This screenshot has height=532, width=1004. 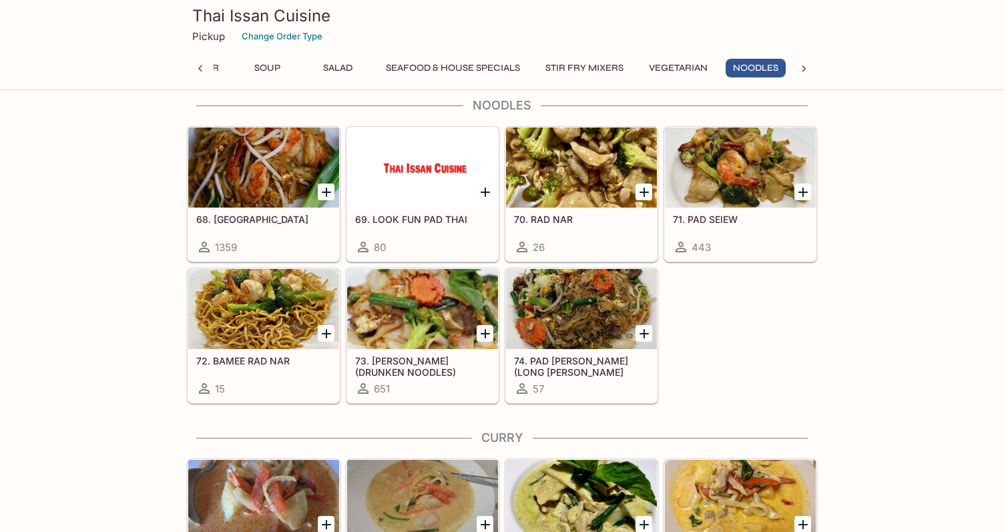 What do you see at coordinates (581, 309) in the screenshot?
I see `div: 74. PAD WOON SEN (LONG RICE NOODLE)` at bounding box center [581, 309].